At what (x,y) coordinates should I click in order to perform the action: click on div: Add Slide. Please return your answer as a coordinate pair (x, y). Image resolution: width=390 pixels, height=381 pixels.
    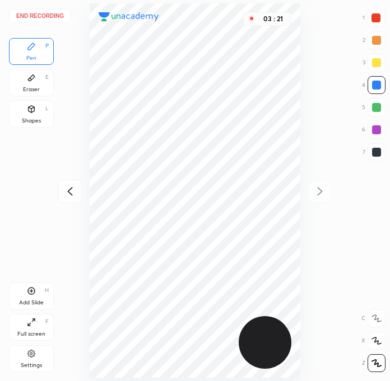
    Looking at the image, I should click on (31, 303).